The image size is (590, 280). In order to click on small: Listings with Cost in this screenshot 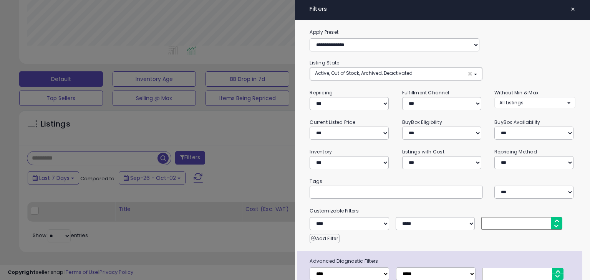, I will do `click(423, 152)`.